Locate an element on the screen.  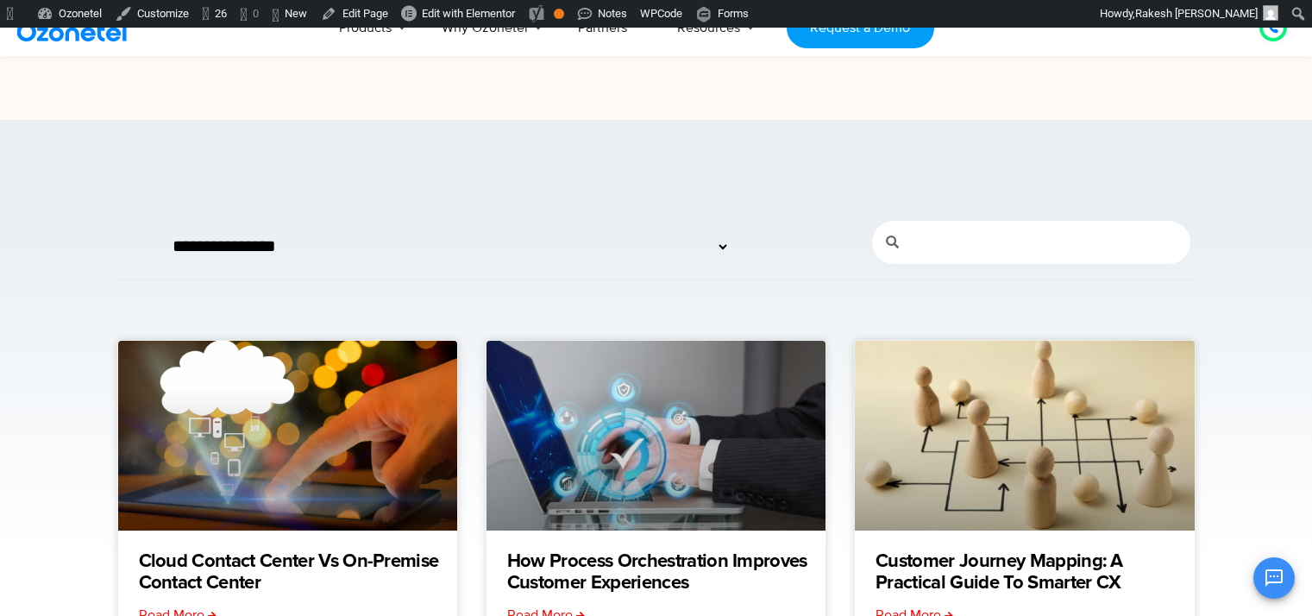
div: OK is located at coordinates (559, 14).